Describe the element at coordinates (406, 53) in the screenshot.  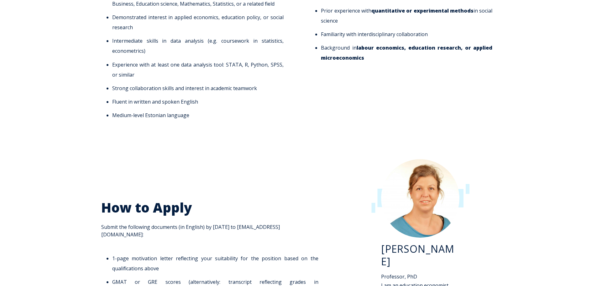
I see `strong: labour economics, education research, or applied microeconomics` at that location.